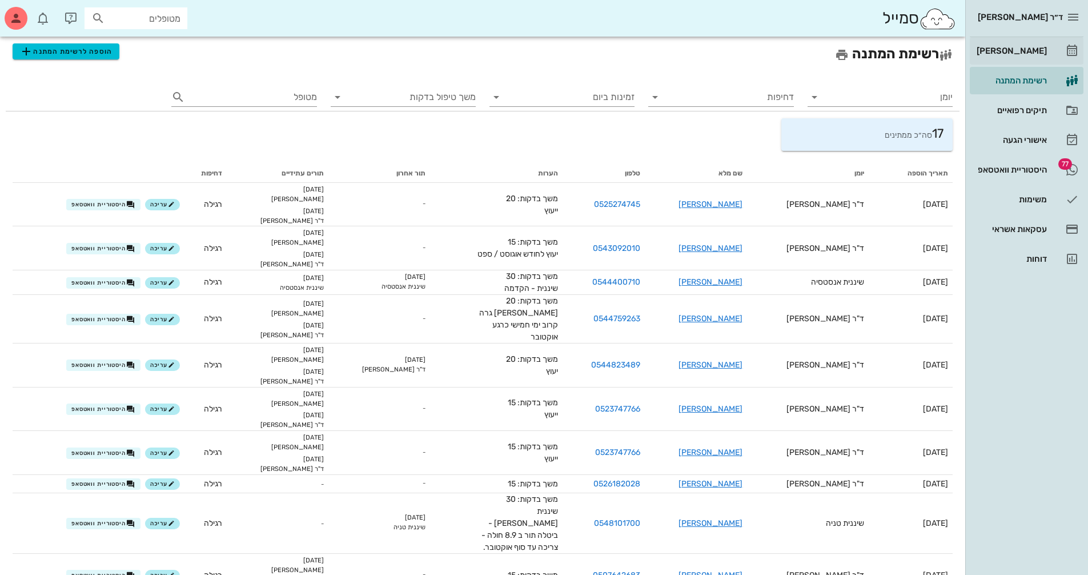 The width and height of the screenshot is (1088, 575). Describe the element at coordinates (617, 318) in the screenshot. I see `a: 0544759263` at that location.